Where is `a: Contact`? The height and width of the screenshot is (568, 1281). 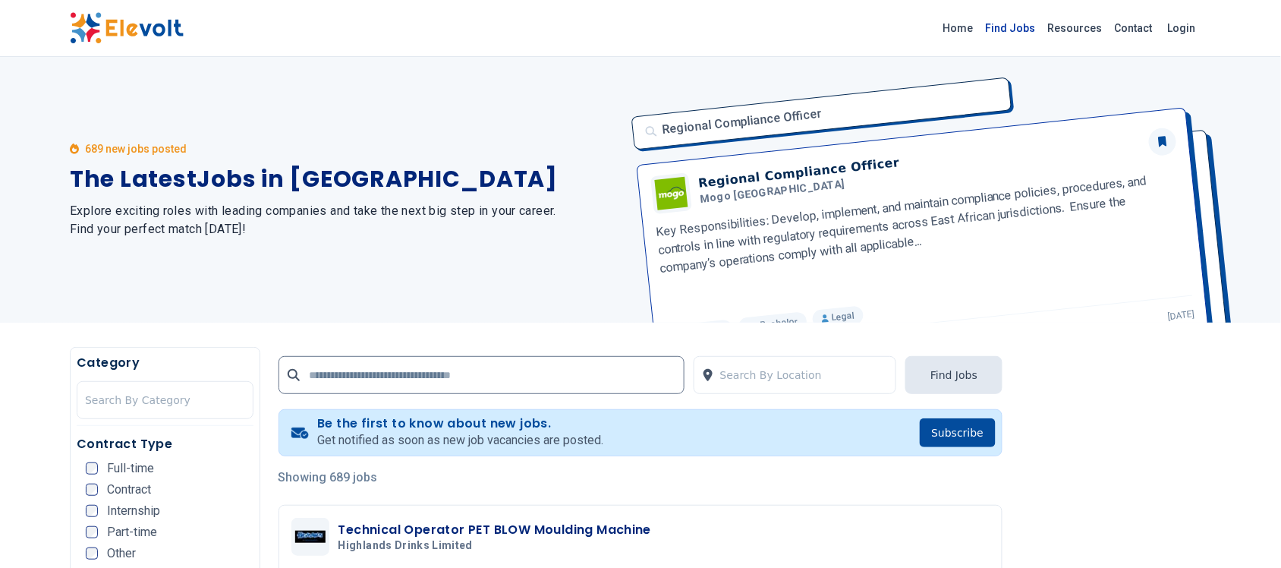
a: Contact is located at coordinates (1134, 28).